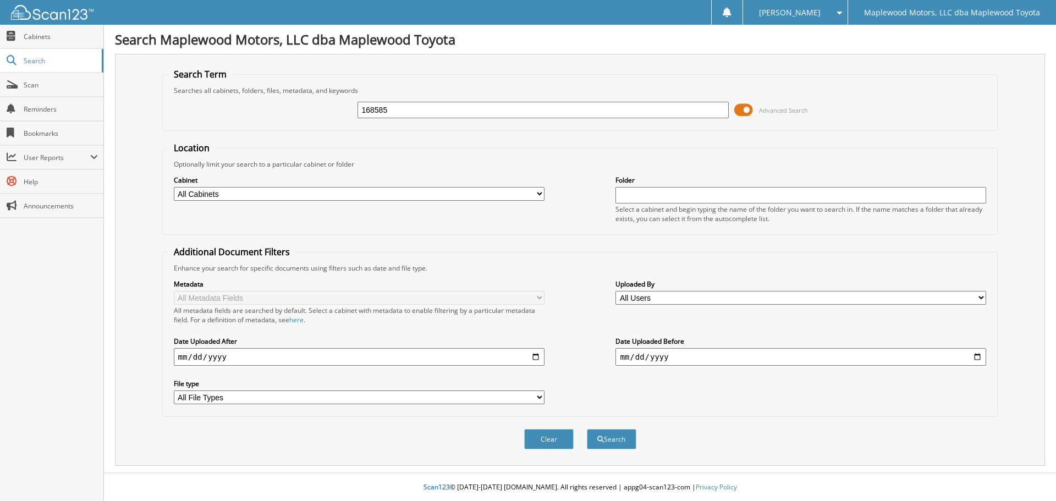 This screenshot has height=501, width=1056. What do you see at coordinates (1029, 475) in the screenshot?
I see `div: Chat Widget` at bounding box center [1029, 475].